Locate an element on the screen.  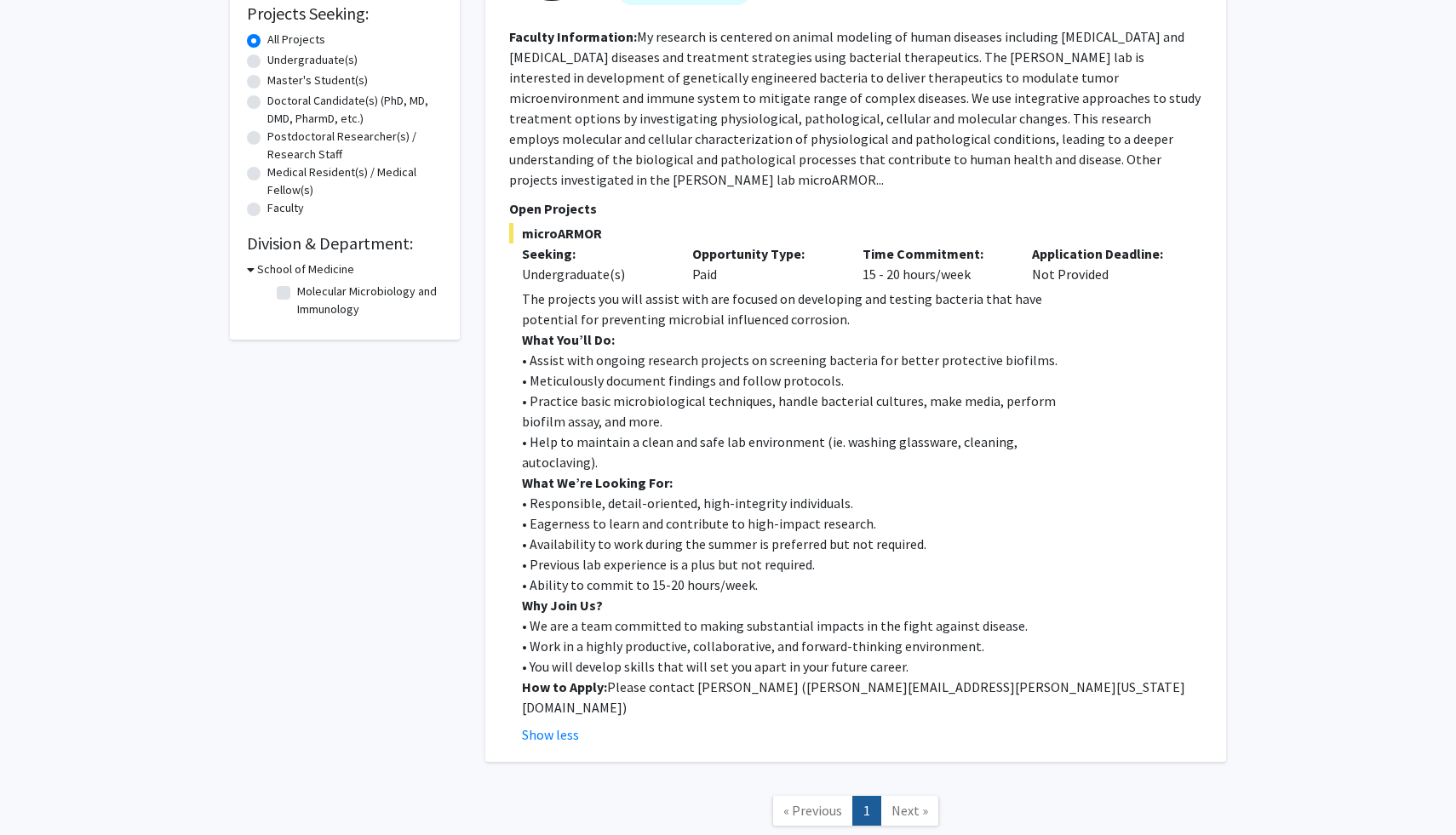
label: Postdoctoral Researcher(s) / Research Staff is located at coordinates (355, 146).